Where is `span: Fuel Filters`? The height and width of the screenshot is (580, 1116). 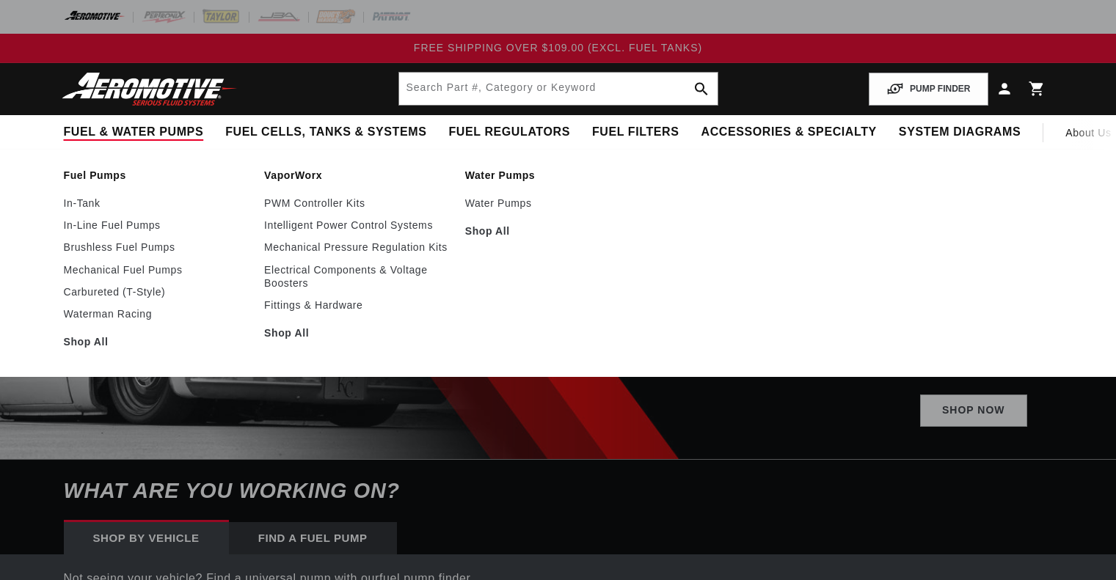
span: Fuel Filters is located at coordinates (635, 132).